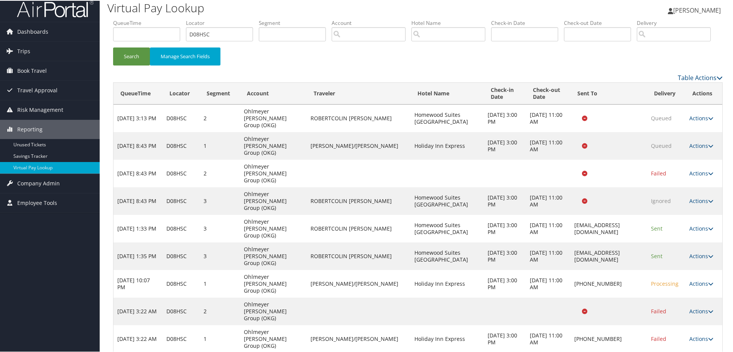  What do you see at coordinates (37, 202) in the screenshot?
I see `span: Employee Tools` at bounding box center [37, 202].